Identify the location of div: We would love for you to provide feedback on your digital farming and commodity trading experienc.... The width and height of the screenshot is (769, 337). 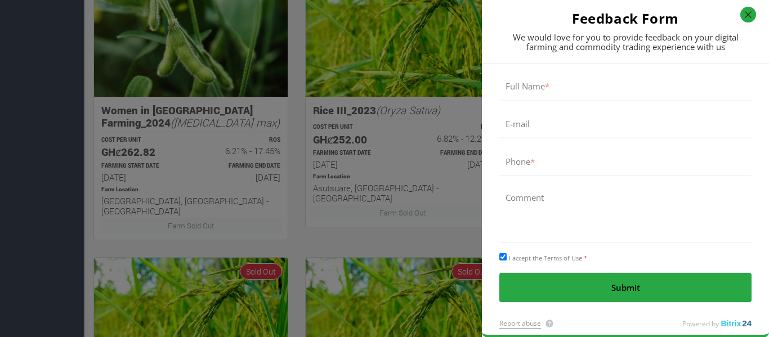
(625, 42).